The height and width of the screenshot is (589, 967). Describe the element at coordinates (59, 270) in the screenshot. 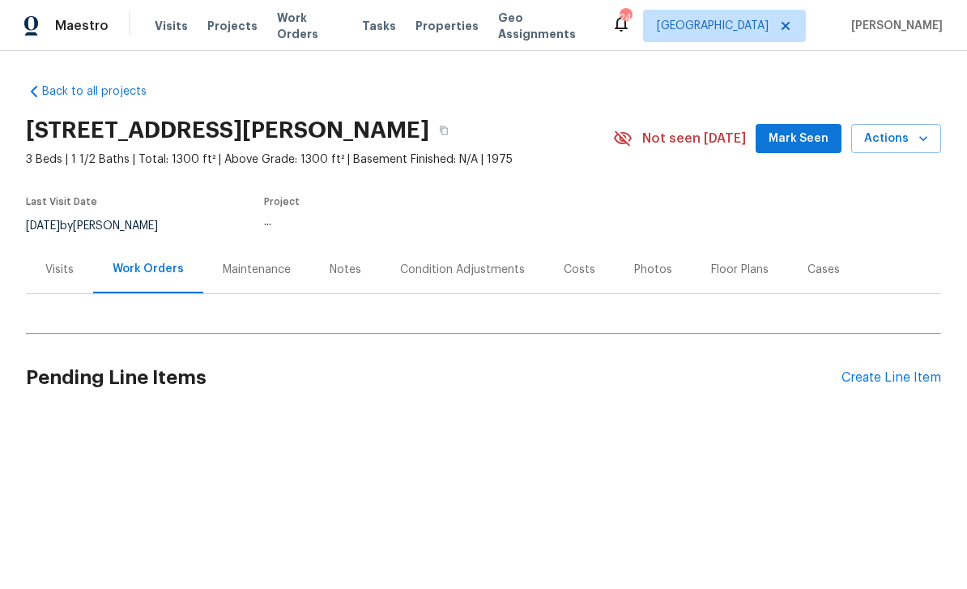

I see `div: Visits` at that location.